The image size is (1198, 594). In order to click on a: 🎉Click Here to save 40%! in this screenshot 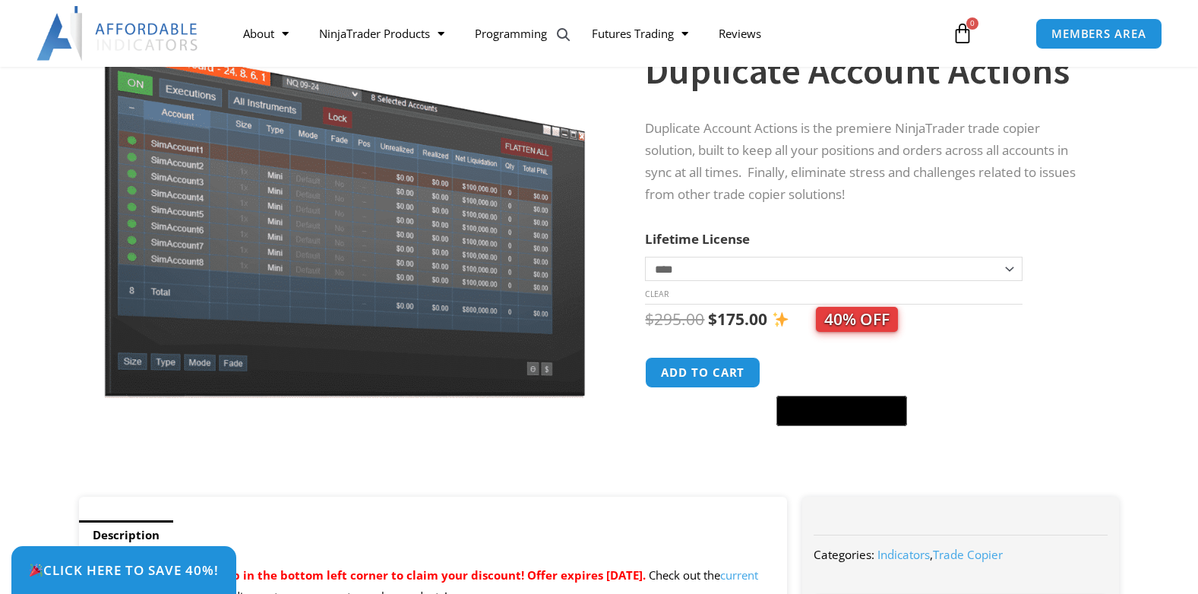, I will do `click(124, 570)`.